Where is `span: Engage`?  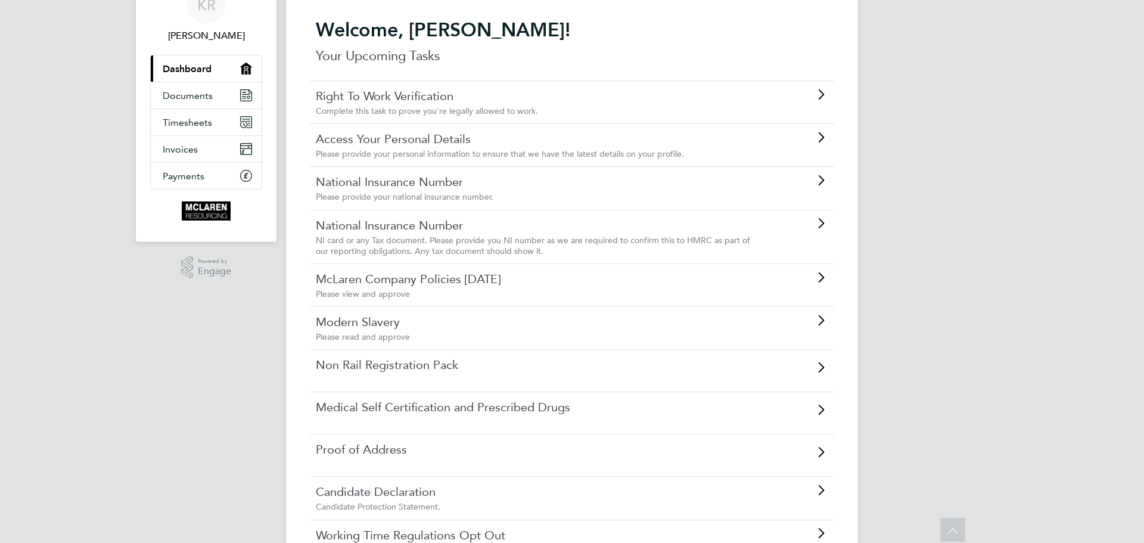 span: Engage is located at coordinates (214, 271).